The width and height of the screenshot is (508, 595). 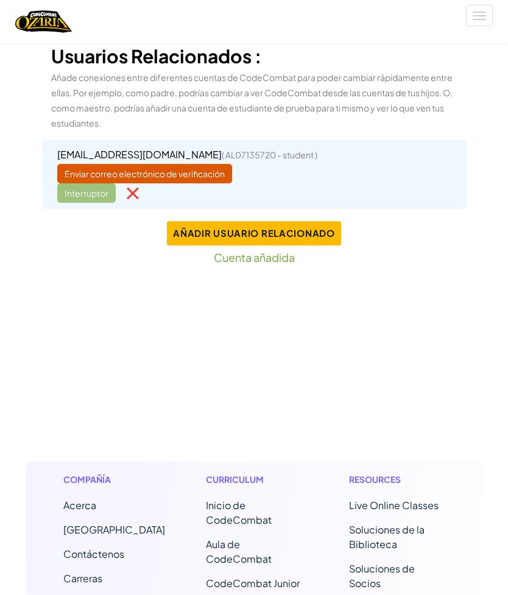 I want to click on button: Enviar correo electrónico de verificación, so click(x=144, y=174).